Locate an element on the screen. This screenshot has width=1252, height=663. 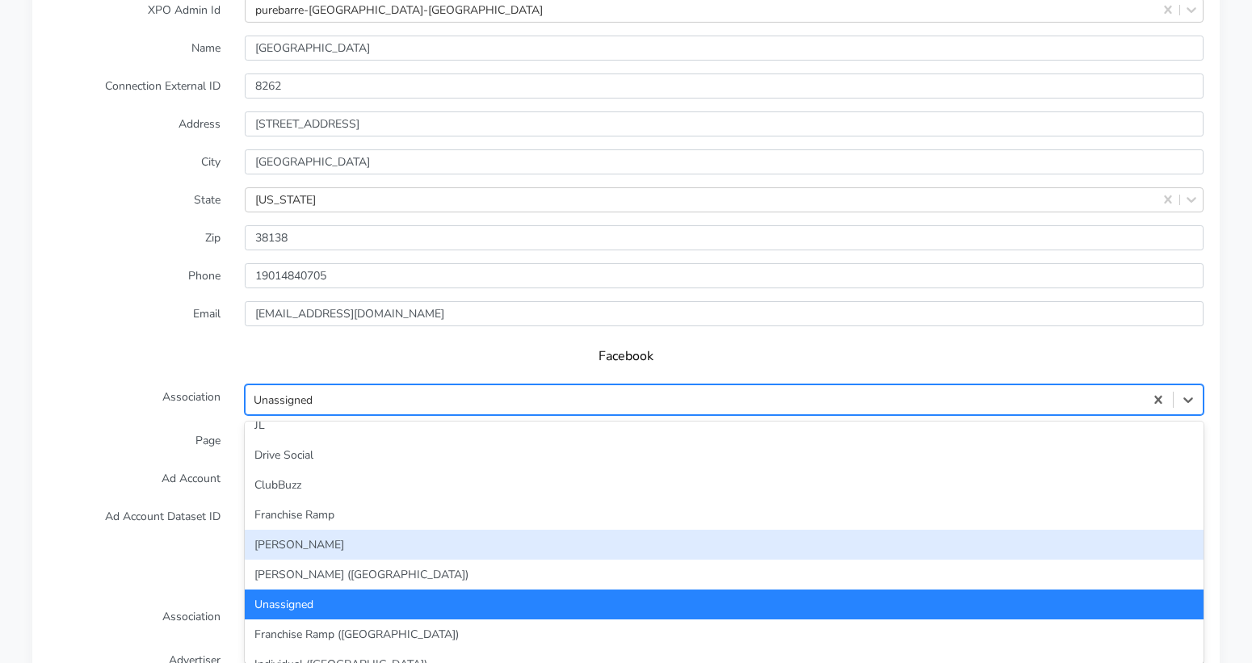
h5: TikTok is located at coordinates (626, 576).